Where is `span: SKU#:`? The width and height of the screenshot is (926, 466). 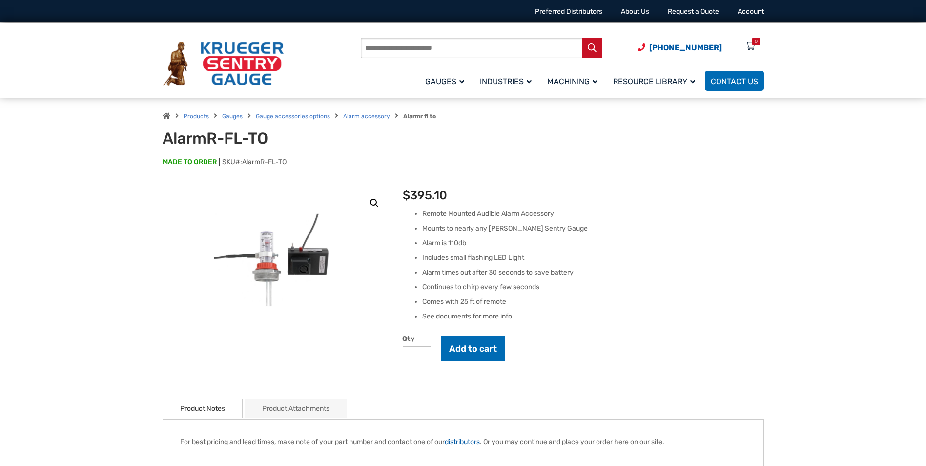
span: SKU#: is located at coordinates (253, 162).